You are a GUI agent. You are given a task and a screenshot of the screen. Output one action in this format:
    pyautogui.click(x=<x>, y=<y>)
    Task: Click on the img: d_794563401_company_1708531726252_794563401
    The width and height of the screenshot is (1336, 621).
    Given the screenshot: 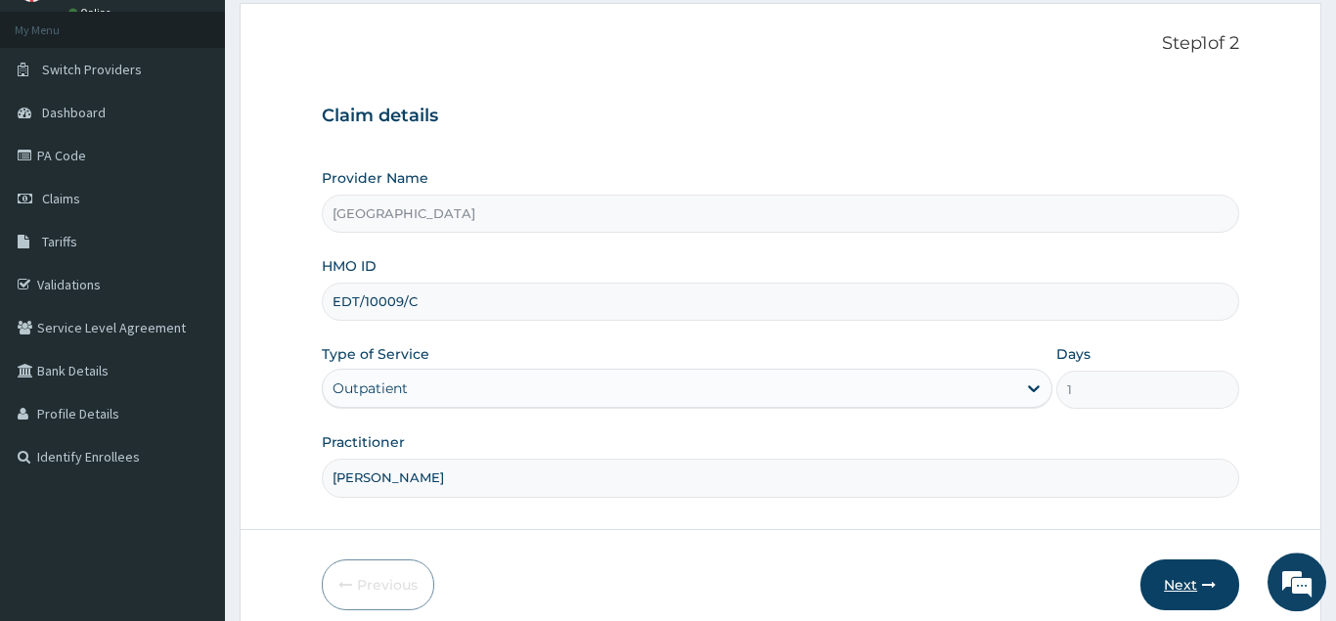 What is the action you would take?
    pyautogui.click(x=58, y=122)
    